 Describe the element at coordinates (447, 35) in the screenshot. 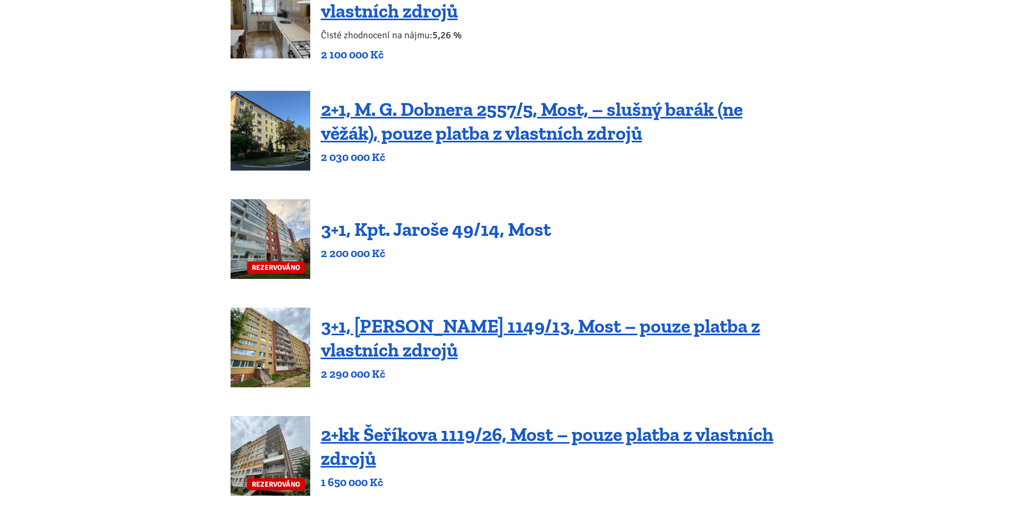

I see `b: 5,26 %` at that location.